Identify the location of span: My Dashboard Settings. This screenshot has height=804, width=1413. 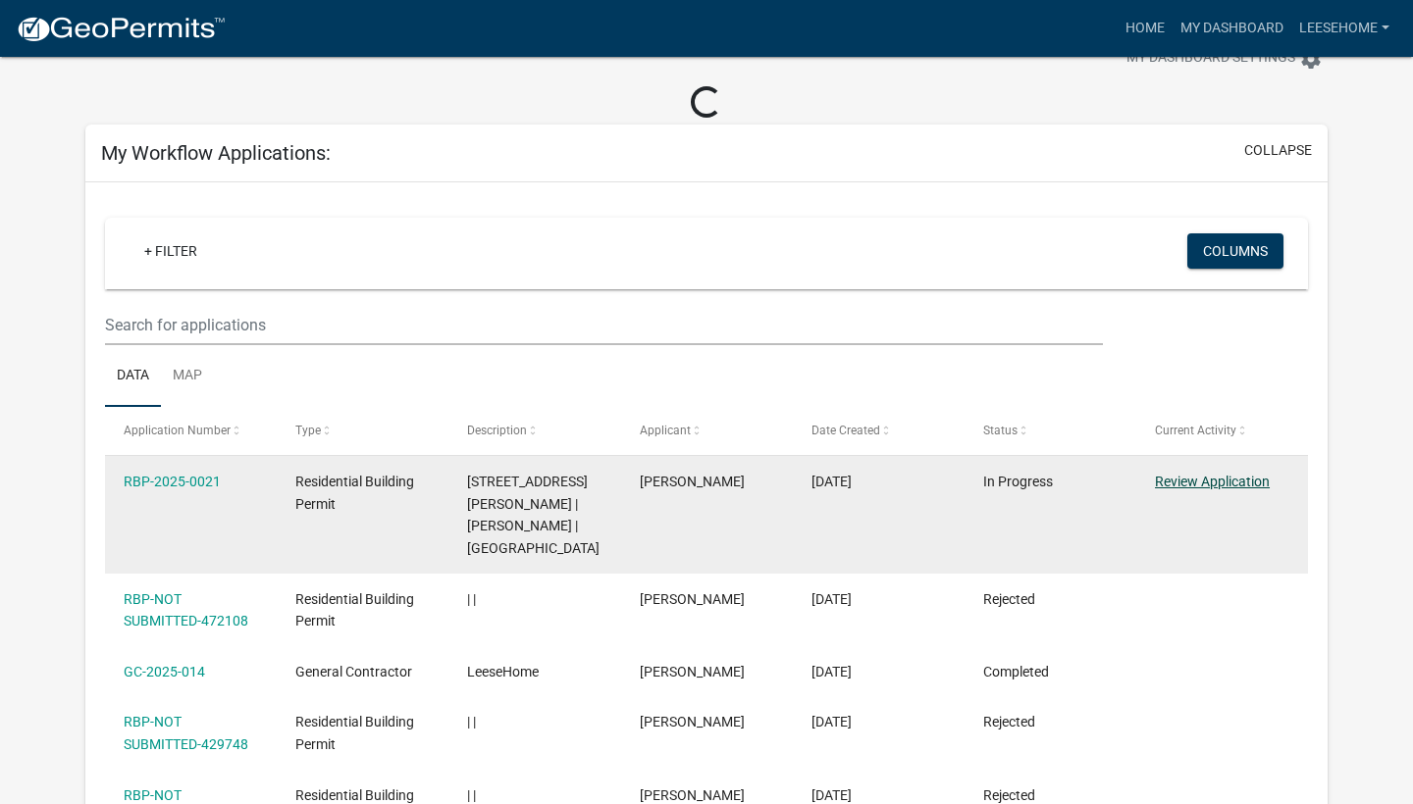
(1211, 59).